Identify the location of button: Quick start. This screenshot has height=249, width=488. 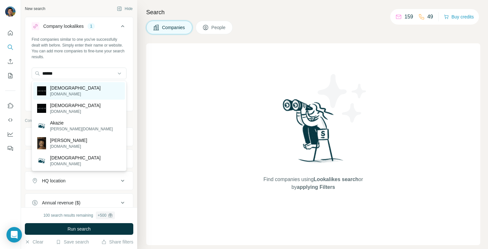
(10, 33).